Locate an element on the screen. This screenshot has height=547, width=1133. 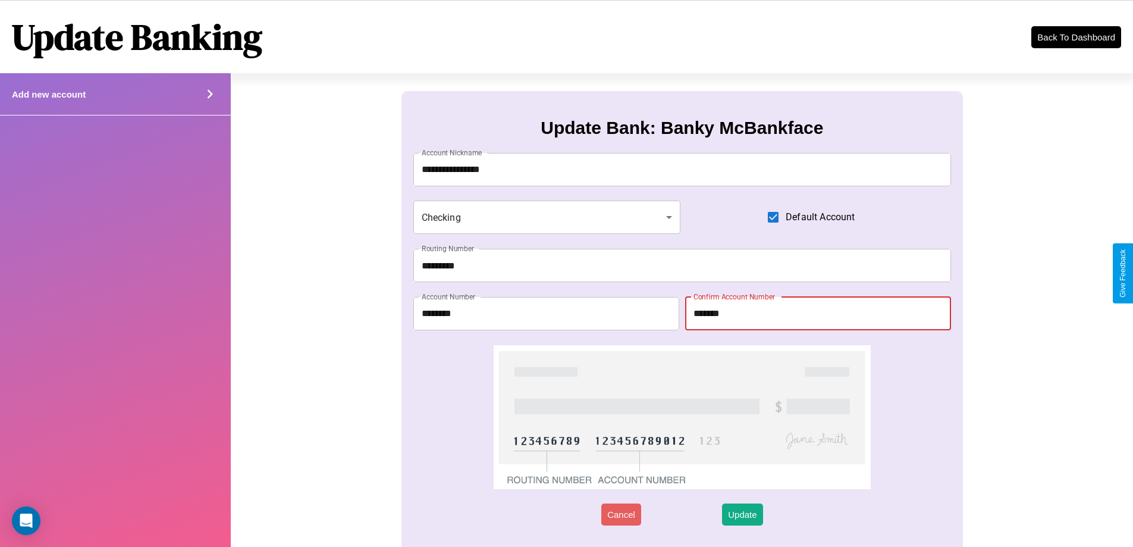
div: Give Feedback is located at coordinates (1123, 273).